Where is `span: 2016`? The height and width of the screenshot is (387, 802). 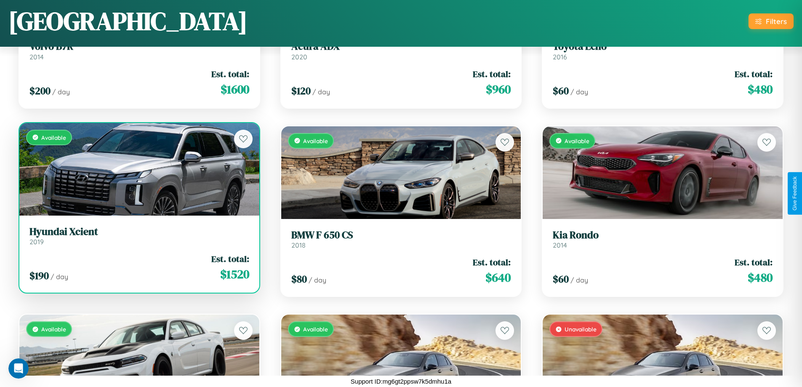 span: 2016 is located at coordinates (560, 57).